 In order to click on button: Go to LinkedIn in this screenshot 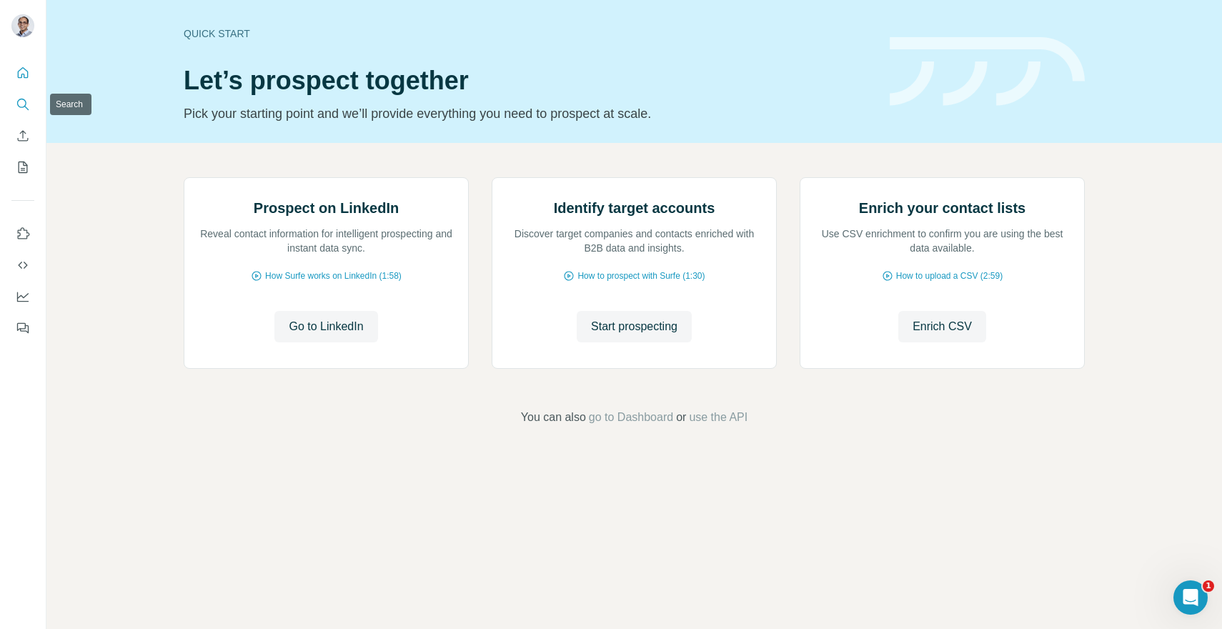, I will do `click(326, 327)`.